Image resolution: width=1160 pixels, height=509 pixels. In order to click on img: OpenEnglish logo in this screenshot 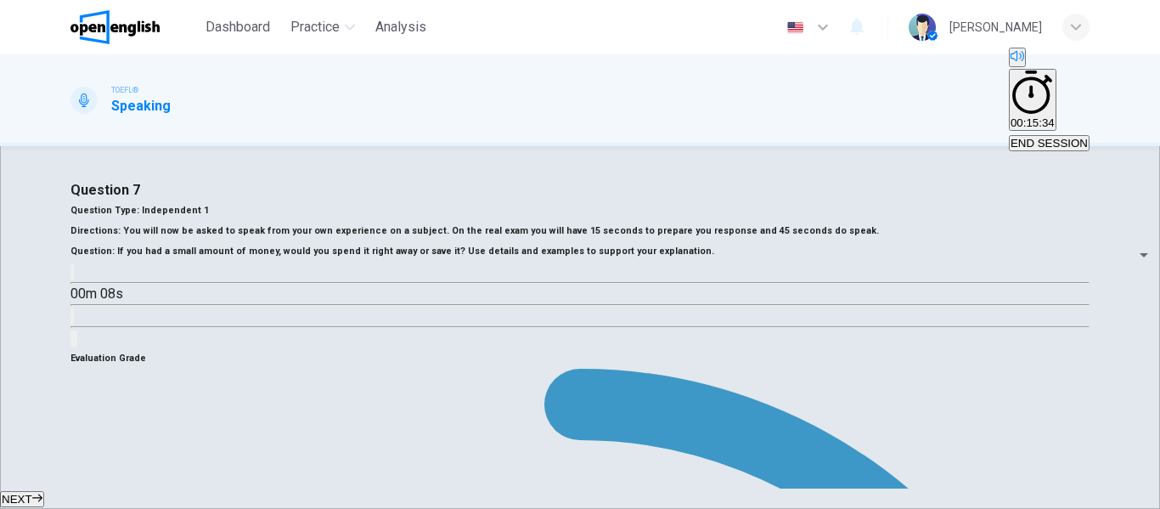, I will do `click(115, 27)`.